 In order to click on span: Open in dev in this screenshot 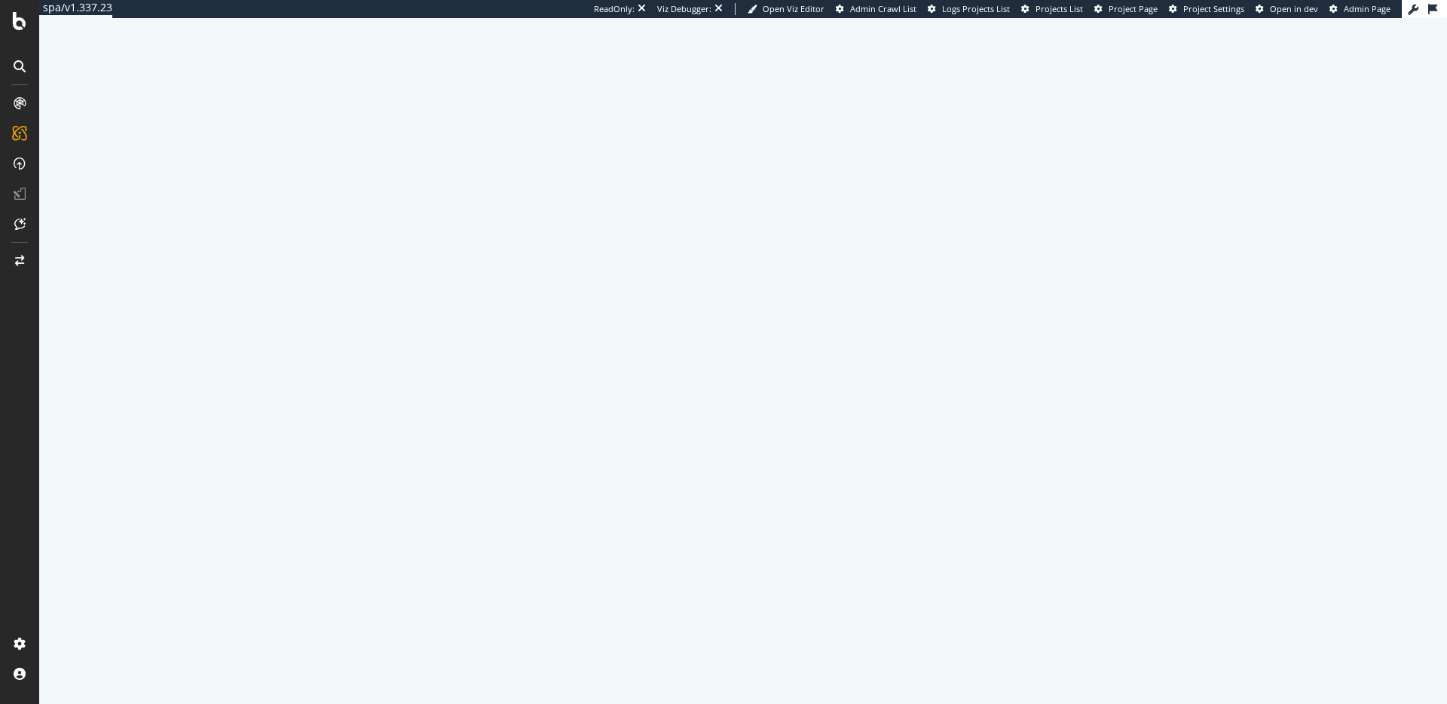, I will do `click(1294, 8)`.